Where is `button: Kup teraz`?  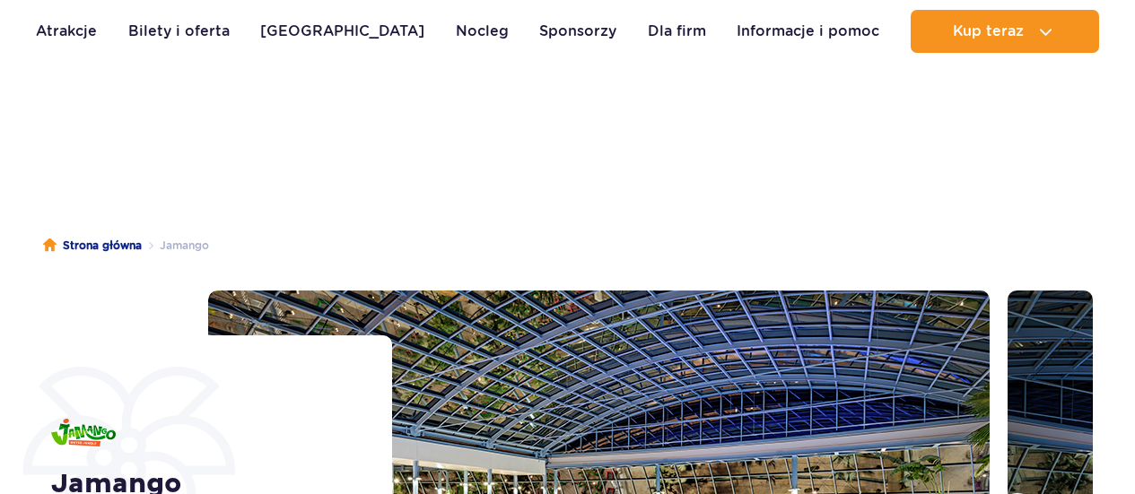
button: Kup teraz is located at coordinates (1005, 31).